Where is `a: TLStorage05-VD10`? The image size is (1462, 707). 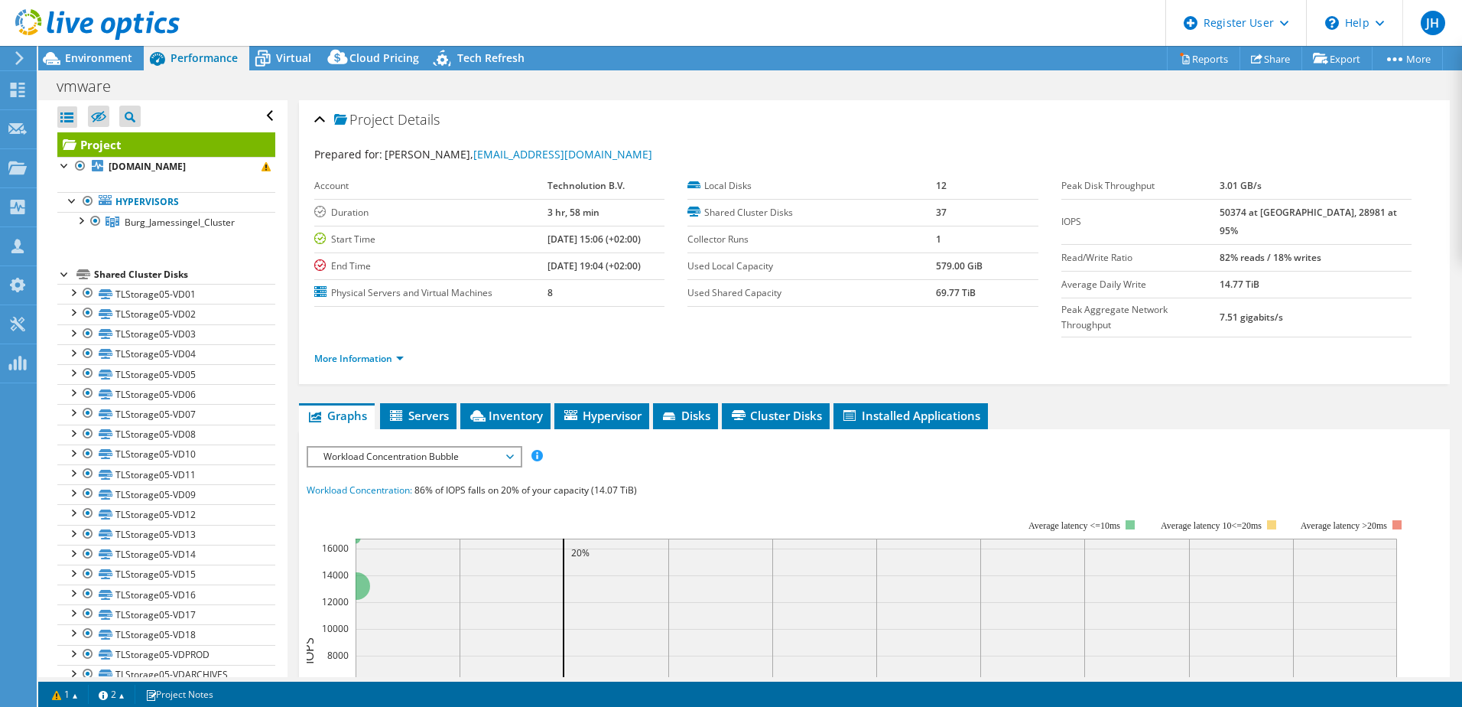
a: TLStorage05-VD10 is located at coordinates (166, 454).